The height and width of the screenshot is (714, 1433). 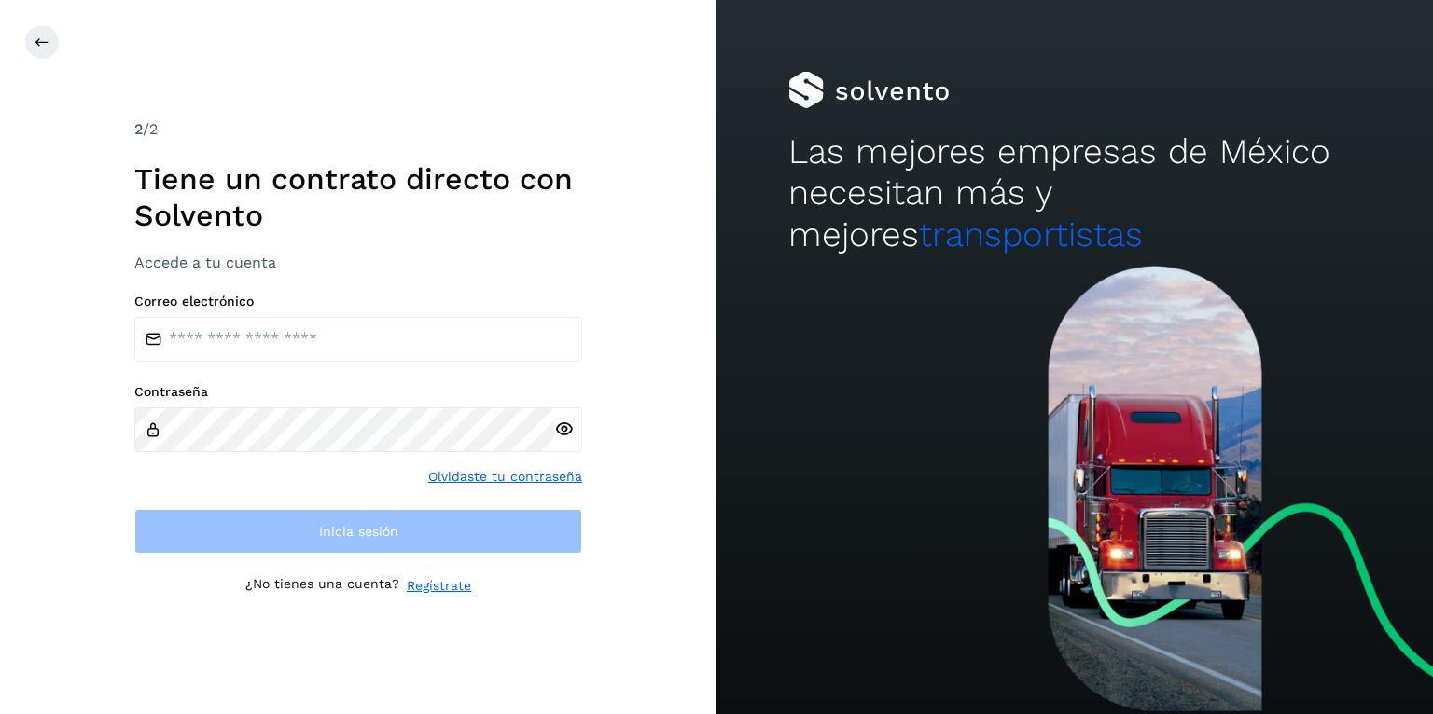 What do you see at coordinates (358, 197) in the screenshot?
I see `h1: Tiene un contrato directo con Solvento` at bounding box center [358, 197].